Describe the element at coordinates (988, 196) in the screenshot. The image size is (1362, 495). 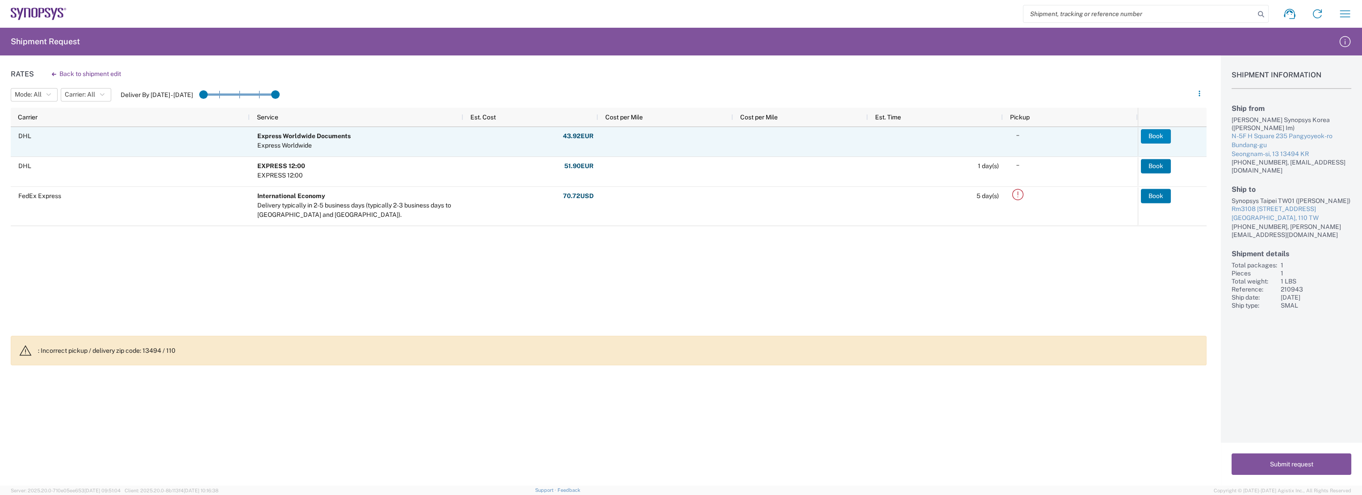
I see `span: 5 day(s)` at that location.